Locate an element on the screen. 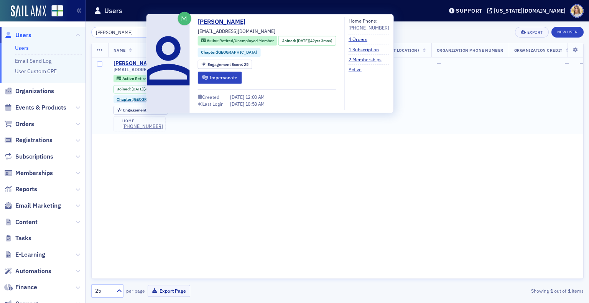  button: Export Page is located at coordinates (169, 291).